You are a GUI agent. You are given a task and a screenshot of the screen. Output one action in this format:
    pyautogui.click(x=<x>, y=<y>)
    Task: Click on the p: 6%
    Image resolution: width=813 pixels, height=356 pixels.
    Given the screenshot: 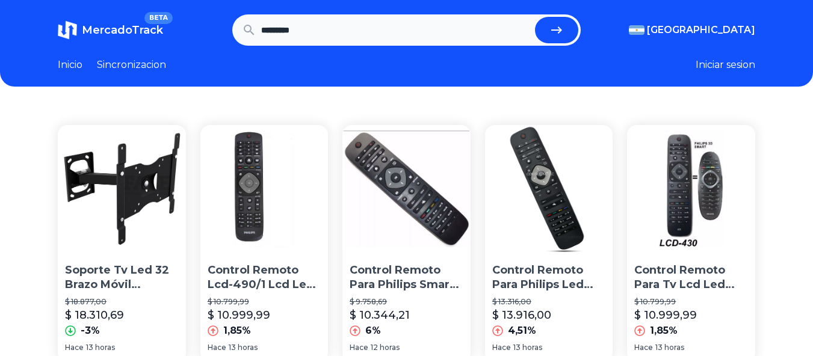 What is the action you would take?
    pyautogui.click(x=373, y=331)
    